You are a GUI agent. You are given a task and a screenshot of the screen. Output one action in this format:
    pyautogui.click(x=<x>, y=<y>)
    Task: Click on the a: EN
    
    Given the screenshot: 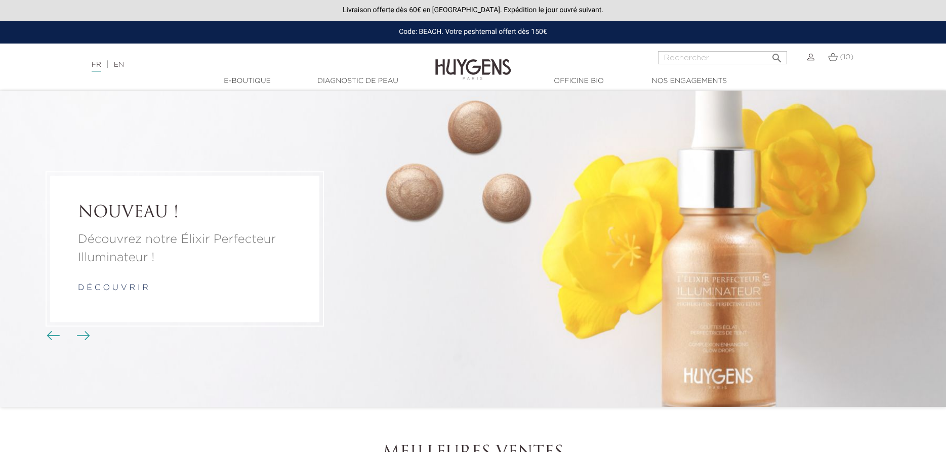 What is the action you would take?
    pyautogui.click(x=119, y=65)
    